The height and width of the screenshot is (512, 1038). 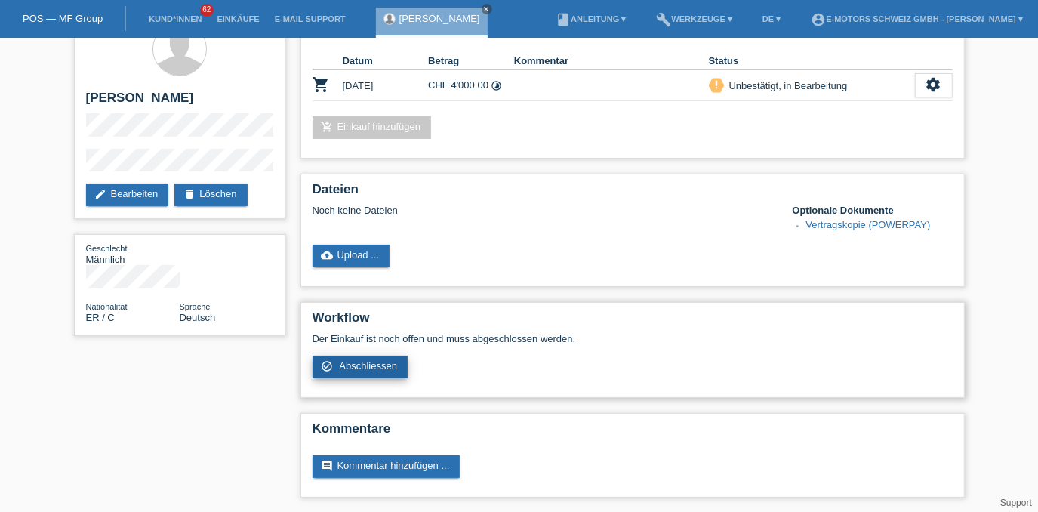 I want to click on a: add_shopping_cartEinkauf hinzufügen, so click(x=372, y=128).